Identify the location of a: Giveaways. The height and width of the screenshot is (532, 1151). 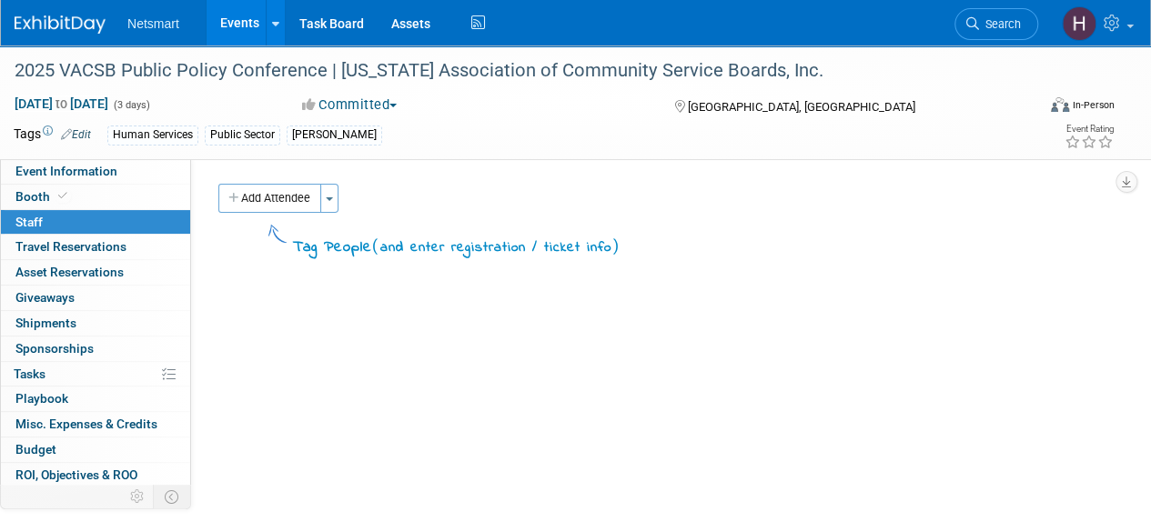
(95, 297).